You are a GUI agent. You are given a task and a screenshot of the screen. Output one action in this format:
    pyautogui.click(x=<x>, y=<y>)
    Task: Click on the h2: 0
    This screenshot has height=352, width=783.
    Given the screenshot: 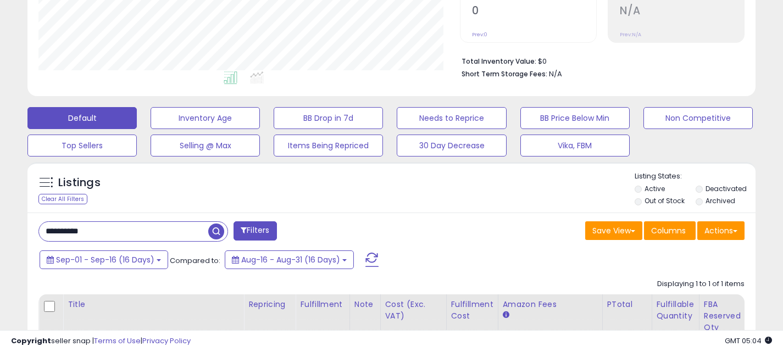 What is the action you would take?
    pyautogui.click(x=534, y=12)
    